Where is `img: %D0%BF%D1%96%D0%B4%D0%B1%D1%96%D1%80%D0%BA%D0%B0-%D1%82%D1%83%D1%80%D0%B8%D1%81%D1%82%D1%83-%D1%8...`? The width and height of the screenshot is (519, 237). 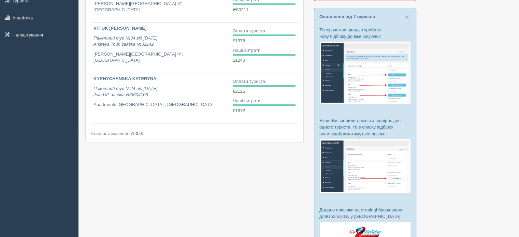
img: %D0%BF%D1%96%D0%B4%D0%B1%D1%96%D1%80%D0%BA%D0%B0-%D1%82%D1%83%D1%80%D0%B8%D1%81%D1%82%D1%83-%D1%8... is located at coordinates (365, 73).